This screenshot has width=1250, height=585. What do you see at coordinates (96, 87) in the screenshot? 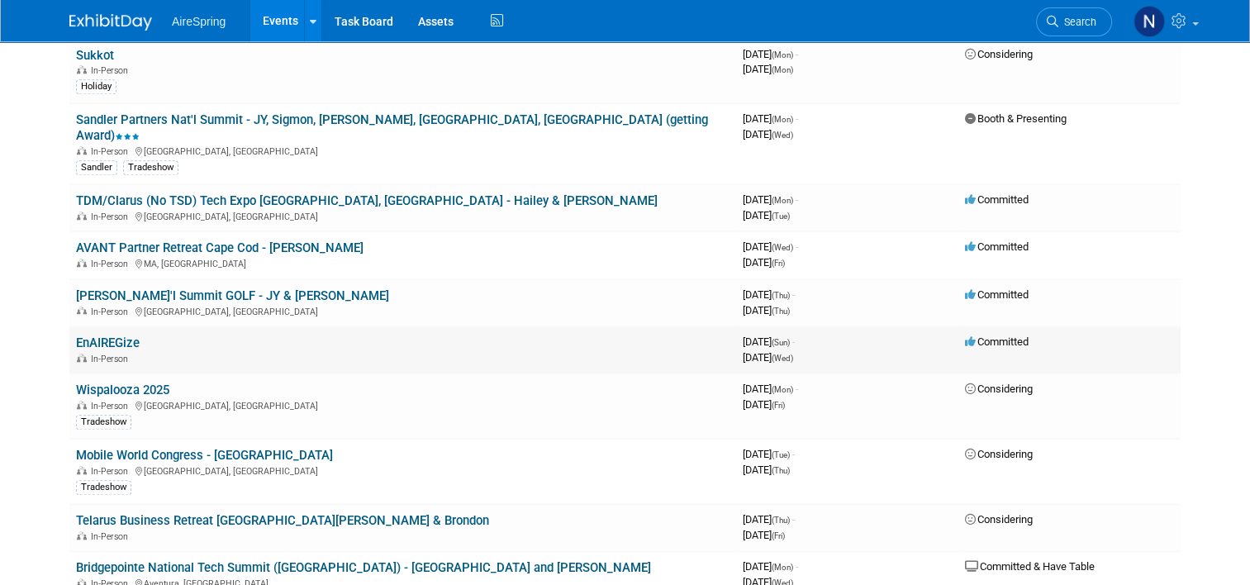
I see `div: Holiday` at bounding box center [96, 87].